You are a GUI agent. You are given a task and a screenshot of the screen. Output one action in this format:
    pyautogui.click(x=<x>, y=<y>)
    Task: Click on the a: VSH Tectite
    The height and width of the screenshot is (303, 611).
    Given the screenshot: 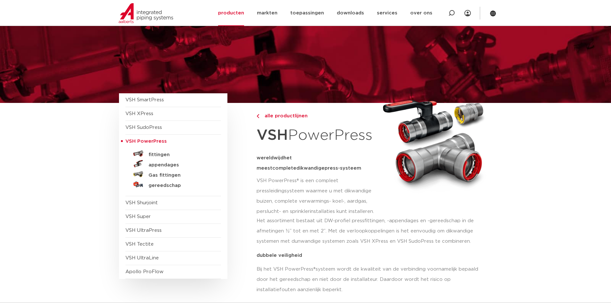 What is the action you would take?
    pyautogui.click(x=139, y=244)
    